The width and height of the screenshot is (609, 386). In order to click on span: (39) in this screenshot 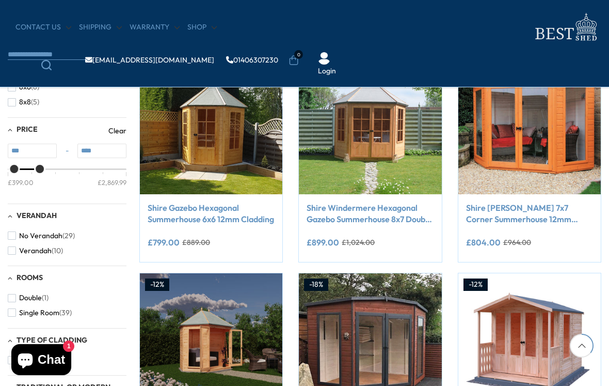, I will do `click(66, 312)`.